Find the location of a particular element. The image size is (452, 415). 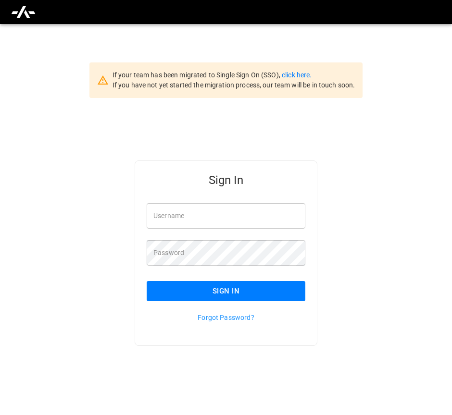

img: ampcontrol.io logo is located at coordinates (23, 12).